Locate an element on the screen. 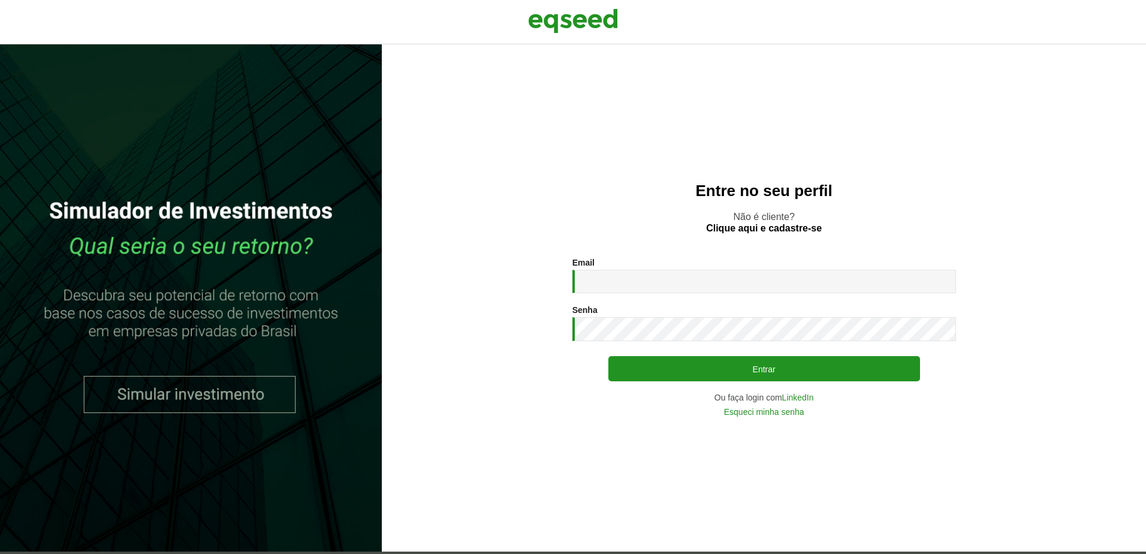 The image size is (1146, 554). label: Senha is located at coordinates (585, 310).